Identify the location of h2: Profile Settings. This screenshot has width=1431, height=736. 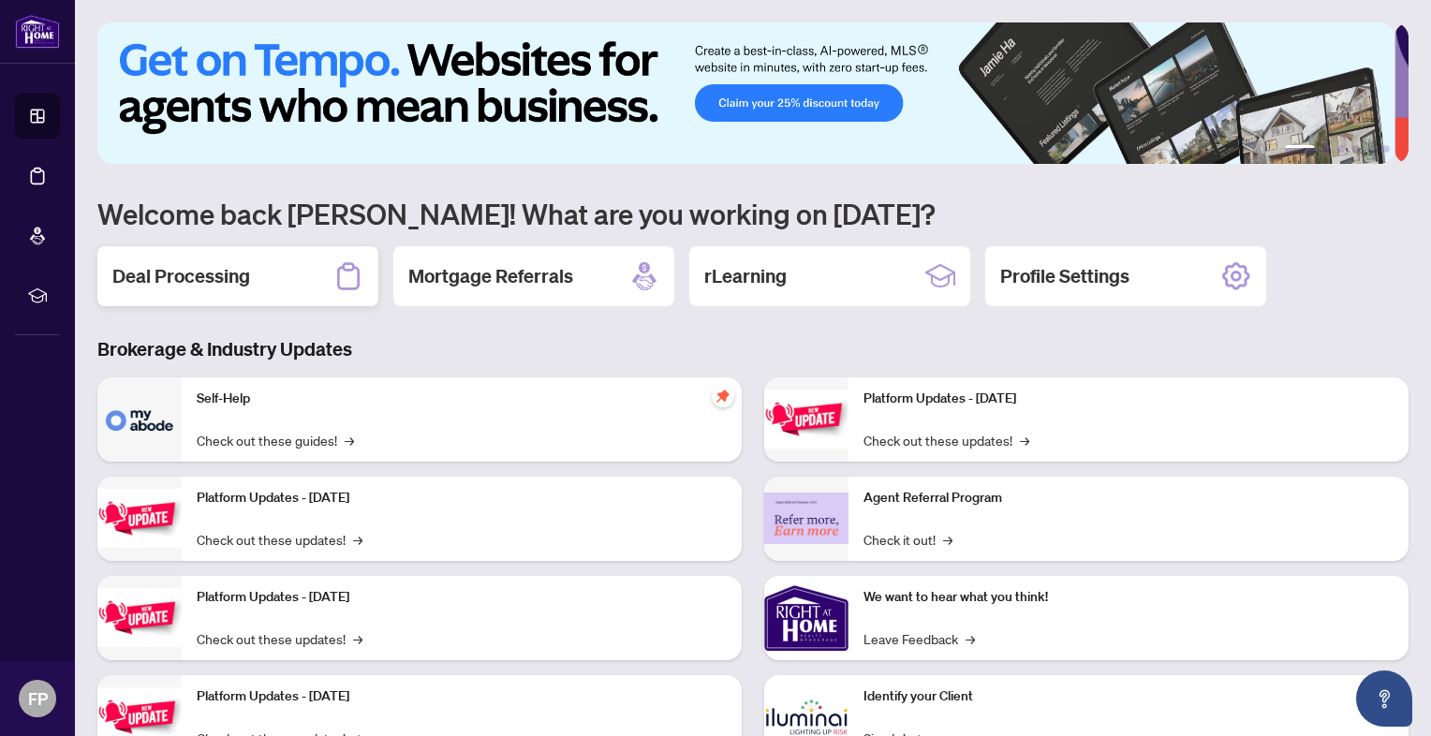
(1065, 276).